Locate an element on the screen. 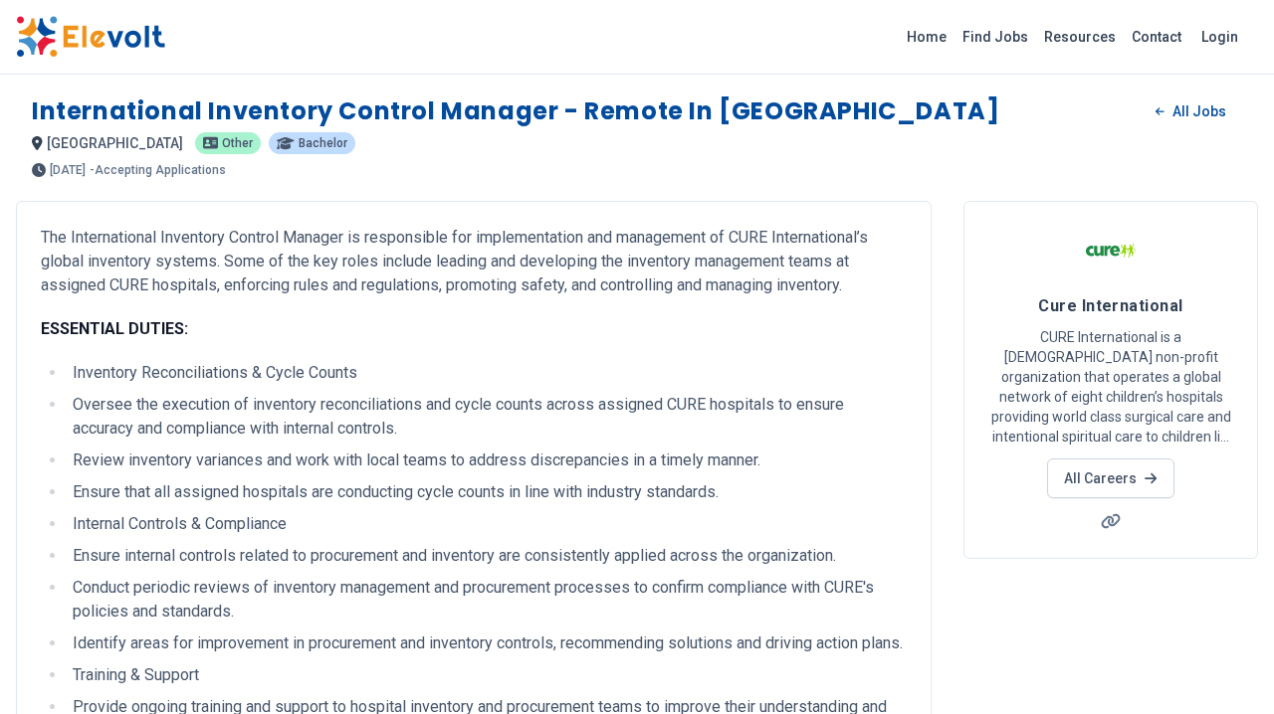 The image size is (1274, 714). li: Internal Controls & Compliance is located at coordinates (487, 524).